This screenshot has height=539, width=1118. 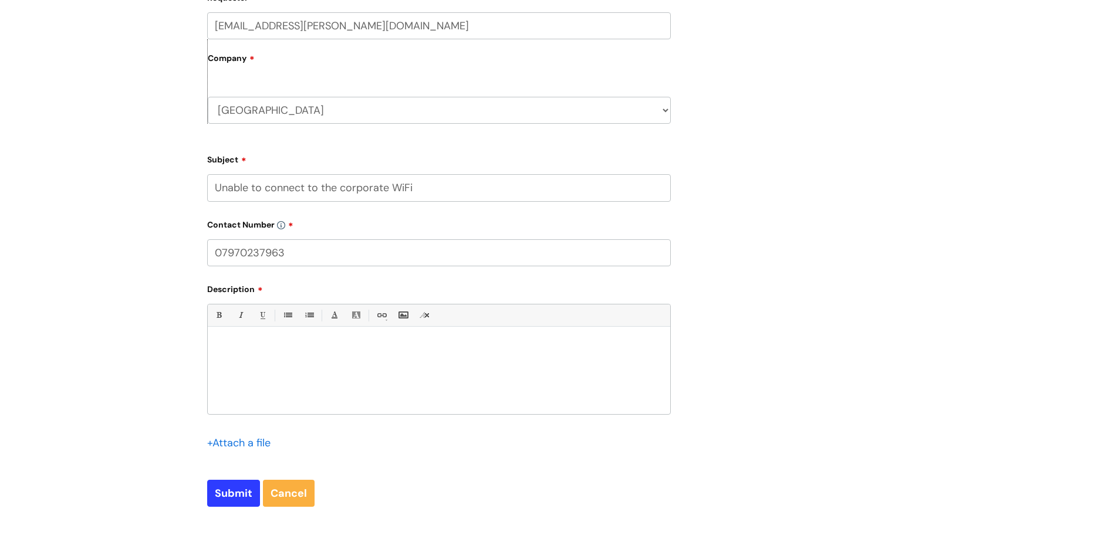 What do you see at coordinates (424, 315) in the screenshot?
I see `a: Remove formatting (Ctrl-\)` at bounding box center [424, 315].